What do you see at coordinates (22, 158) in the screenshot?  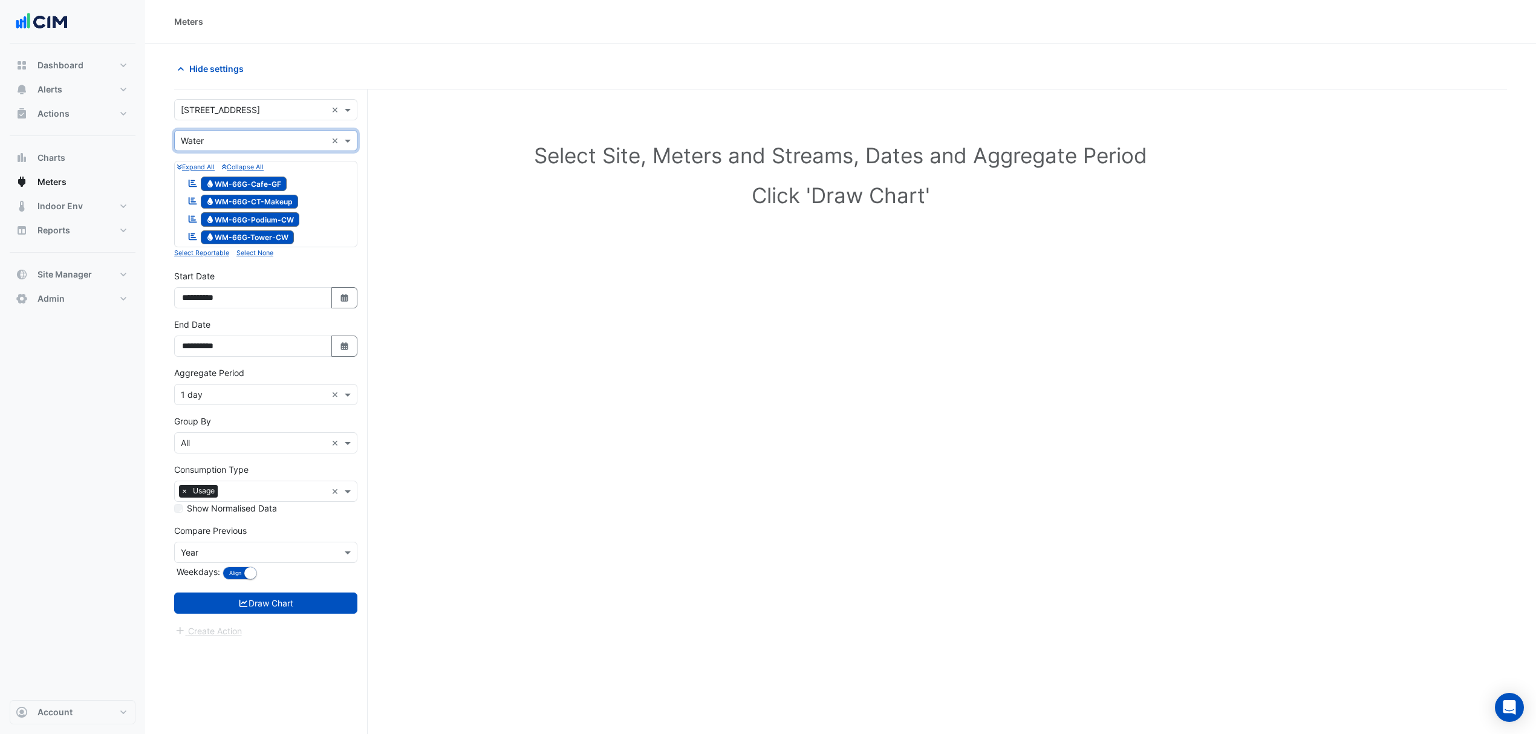 I see `app-icon: Charts` at bounding box center [22, 158].